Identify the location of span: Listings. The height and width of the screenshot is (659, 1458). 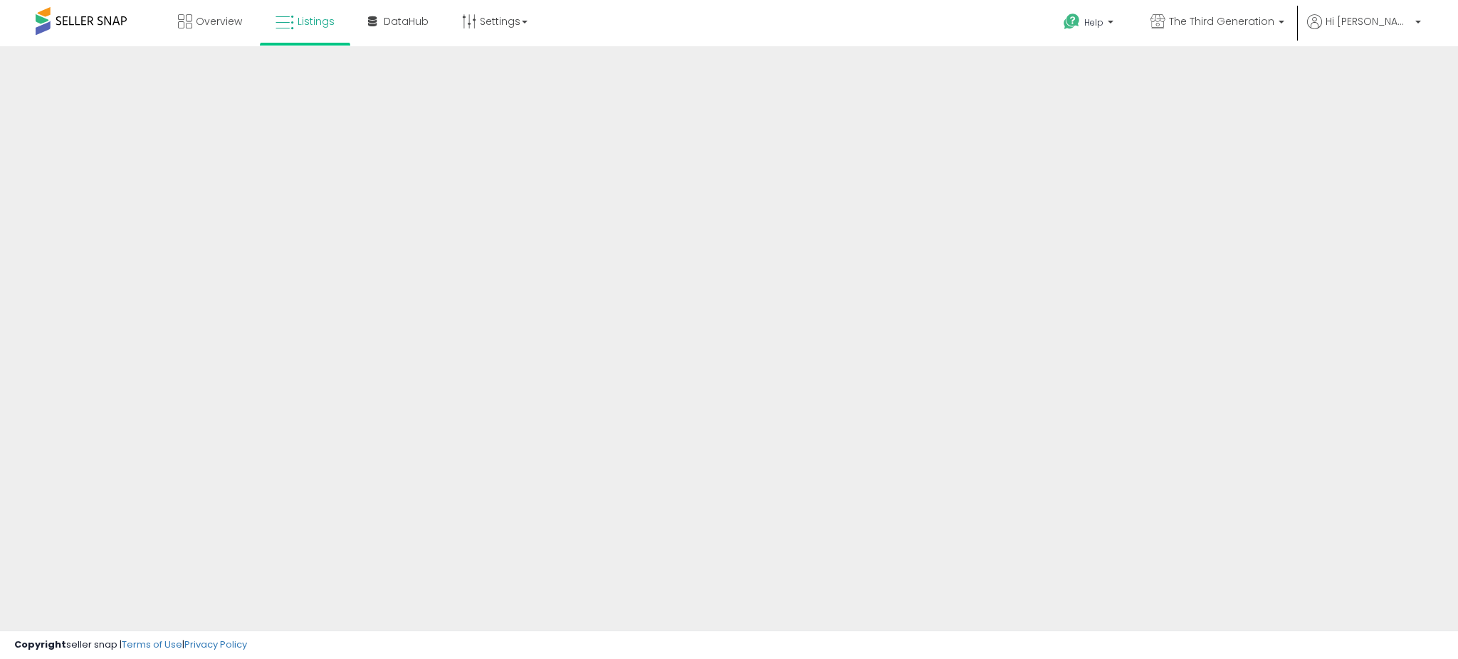
(316, 21).